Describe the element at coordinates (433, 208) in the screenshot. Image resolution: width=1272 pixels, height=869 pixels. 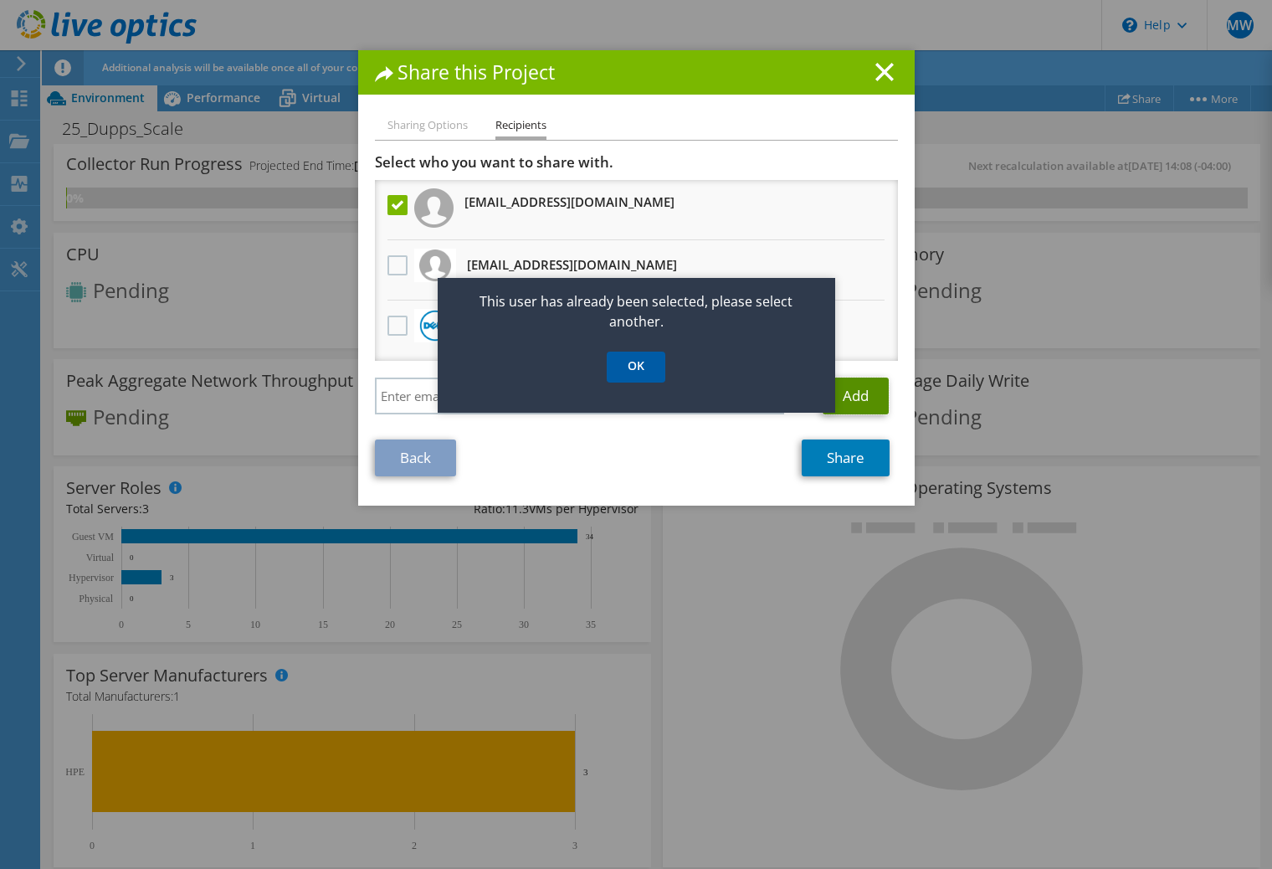
I see `img: user.png` at that location.